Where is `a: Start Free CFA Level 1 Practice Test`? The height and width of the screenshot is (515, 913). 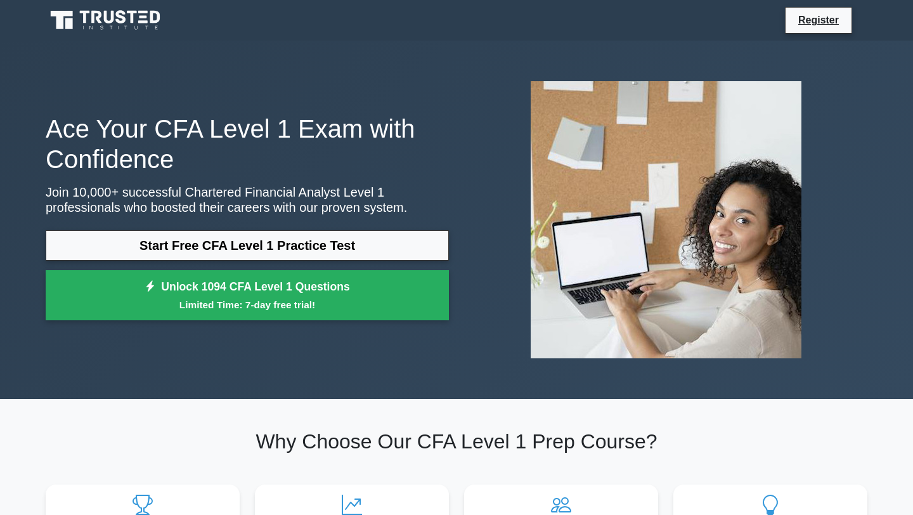 a: Start Free CFA Level 1 Practice Test is located at coordinates (247, 245).